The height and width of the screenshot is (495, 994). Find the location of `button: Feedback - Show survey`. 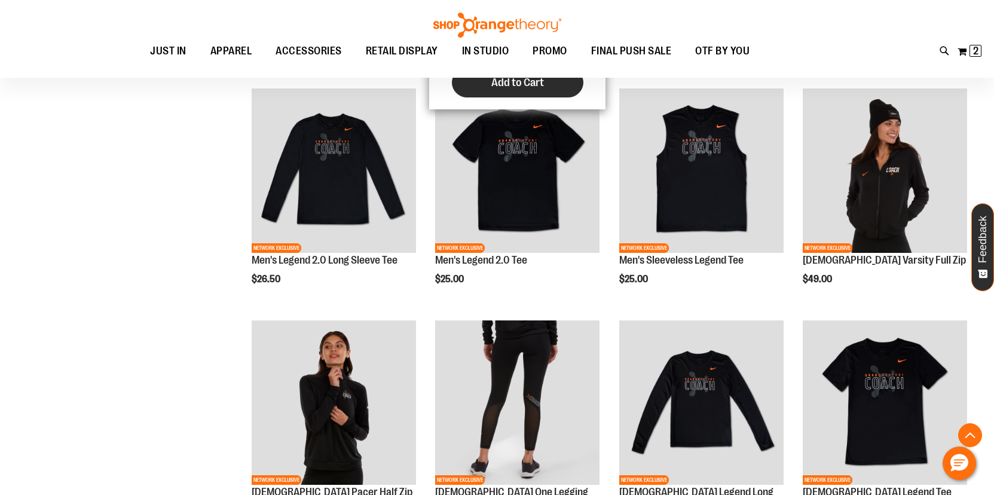

button: Feedback - Show survey is located at coordinates (983, 247).